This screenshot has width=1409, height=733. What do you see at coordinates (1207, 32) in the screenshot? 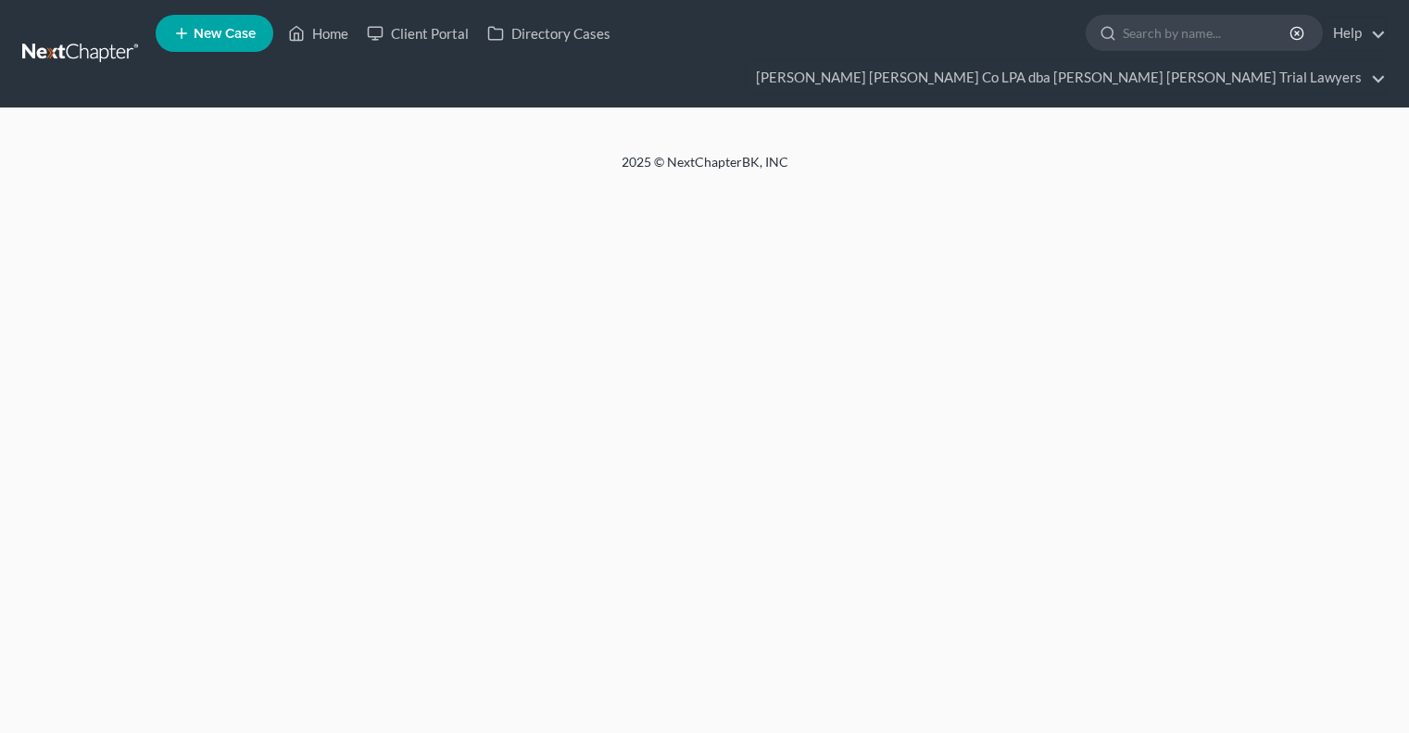
I see `input: Search by name...` at bounding box center [1207, 32].